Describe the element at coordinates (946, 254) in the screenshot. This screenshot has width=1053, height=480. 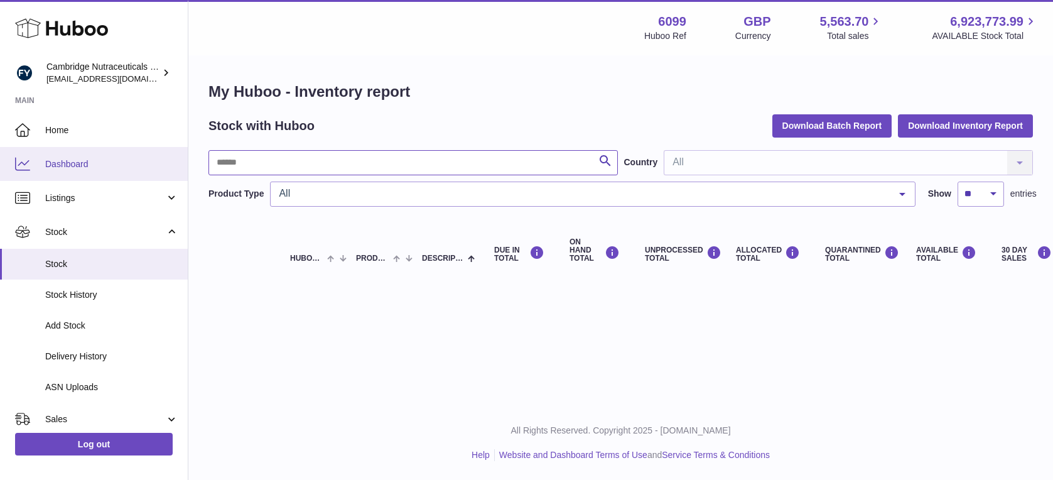
I see `div: AVAILABLE Total` at that location.